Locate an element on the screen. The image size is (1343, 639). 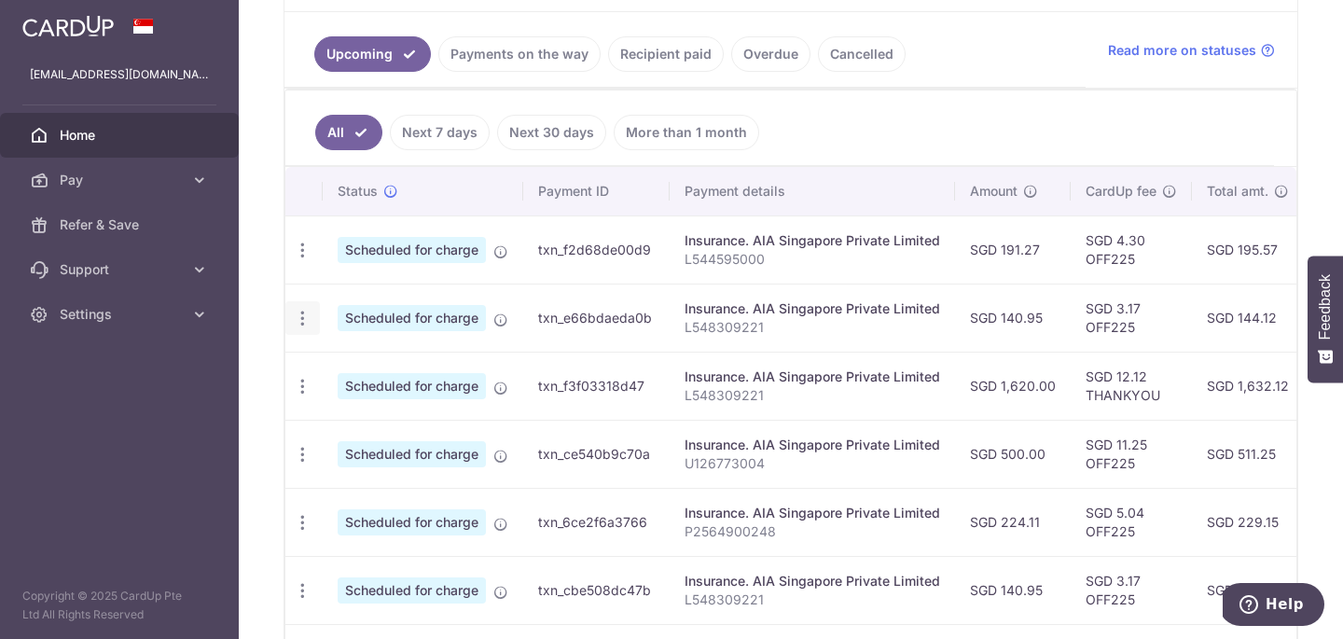
button: Feedback - Show survey is located at coordinates (1325, 319).